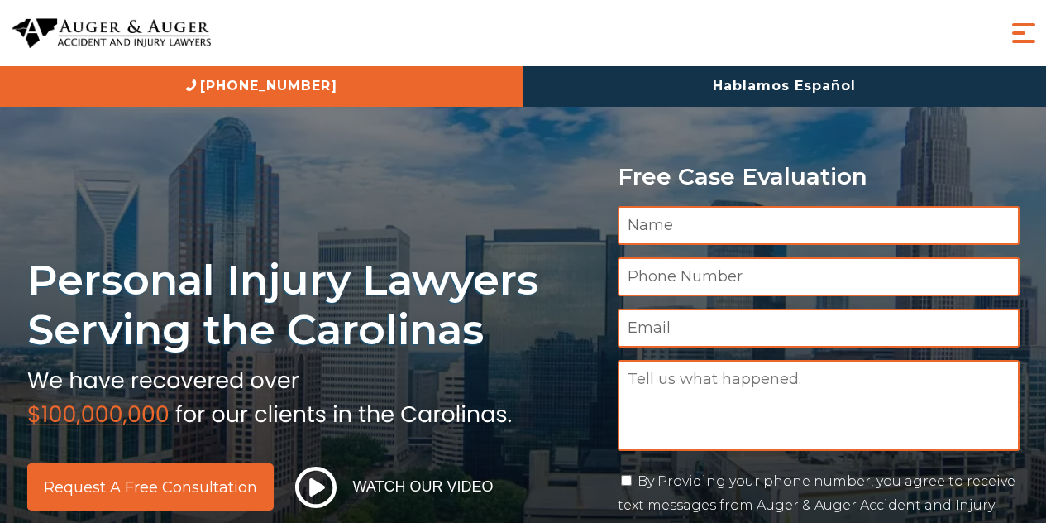 The image size is (1046, 523). What do you see at coordinates (819, 176) in the screenshot?
I see `p: Free Case Evaluation` at bounding box center [819, 176].